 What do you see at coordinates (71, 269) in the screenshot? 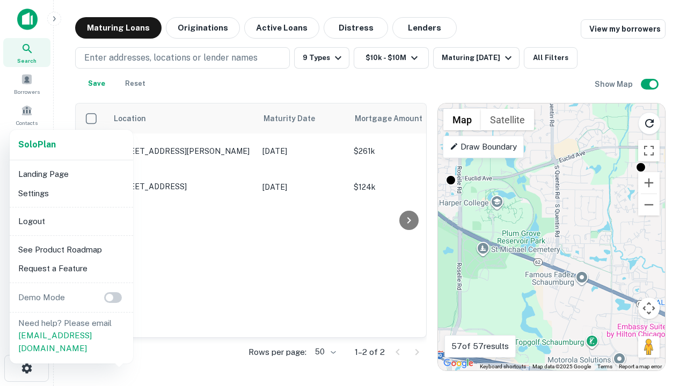
I see `li: Request a Feature` at bounding box center [71, 269].